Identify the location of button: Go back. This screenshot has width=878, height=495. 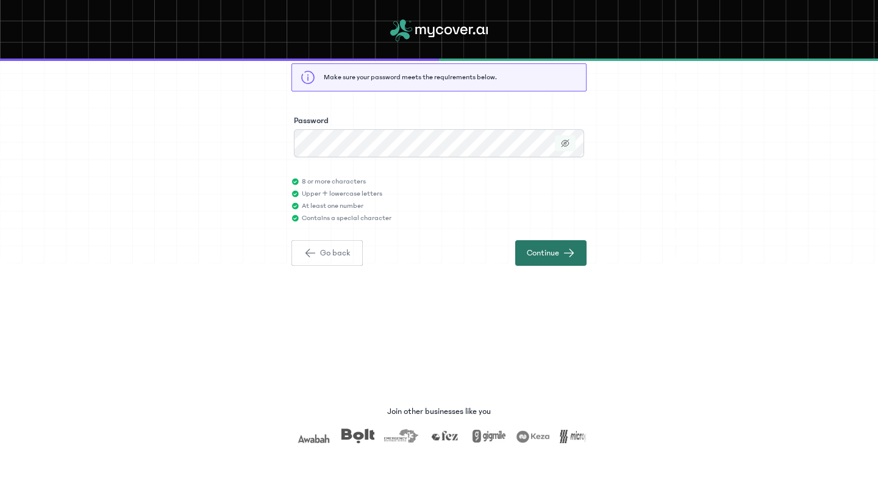
(327, 253).